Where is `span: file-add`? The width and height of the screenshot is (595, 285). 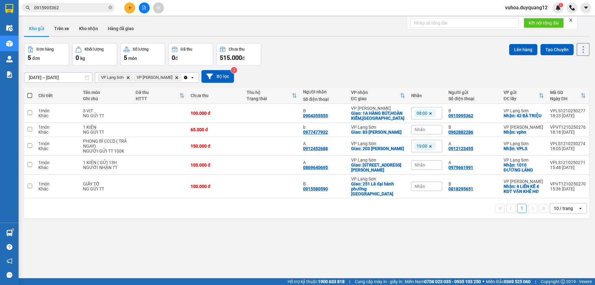 span: file-add is located at coordinates (144, 8).